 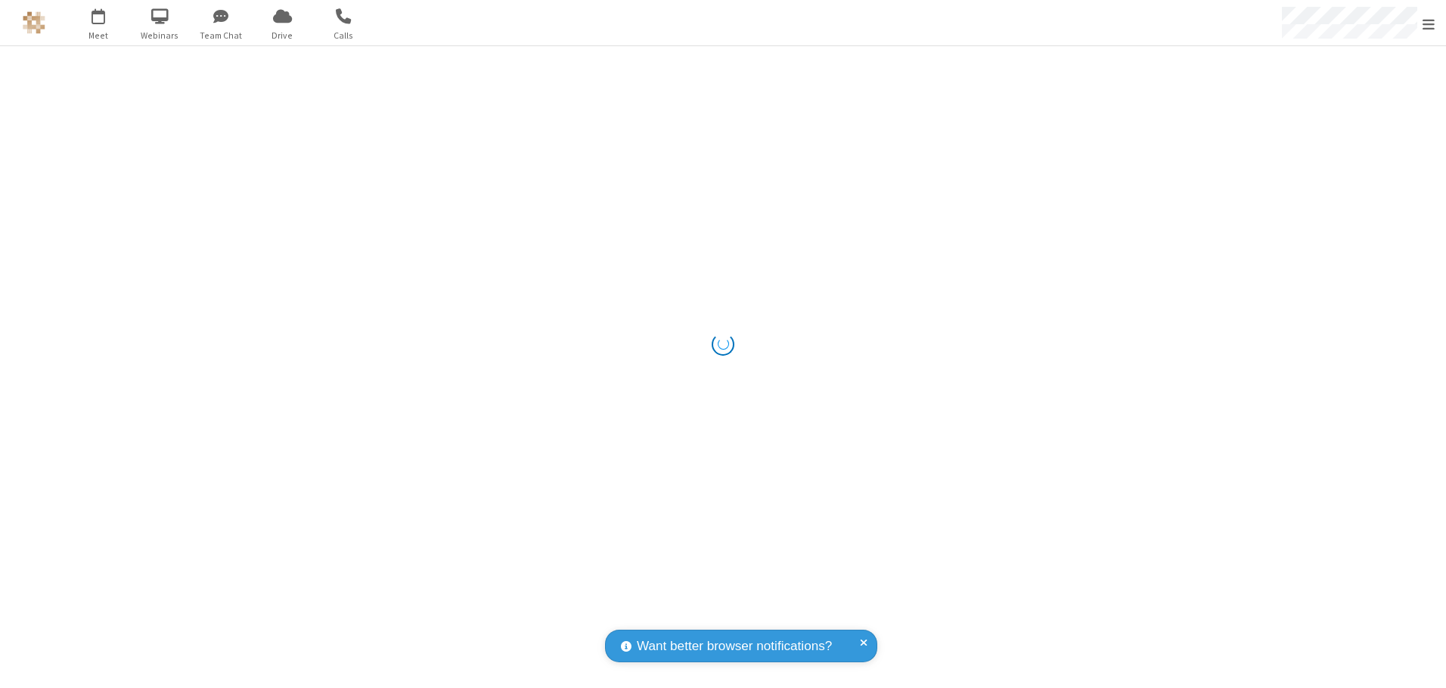 I want to click on span: Calls, so click(x=343, y=36).